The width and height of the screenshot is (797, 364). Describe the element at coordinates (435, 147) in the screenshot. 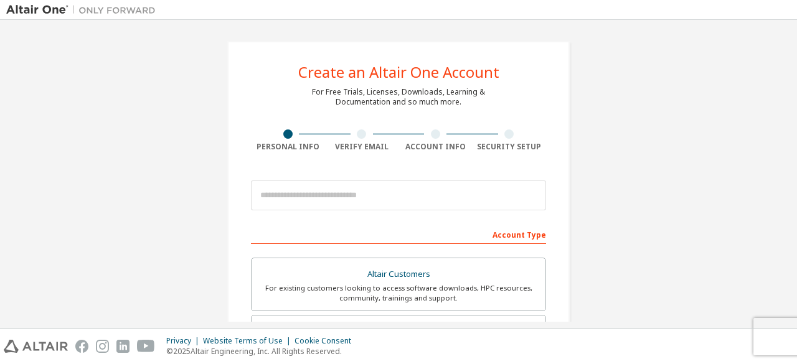

I see `div: Account Info` at that location.